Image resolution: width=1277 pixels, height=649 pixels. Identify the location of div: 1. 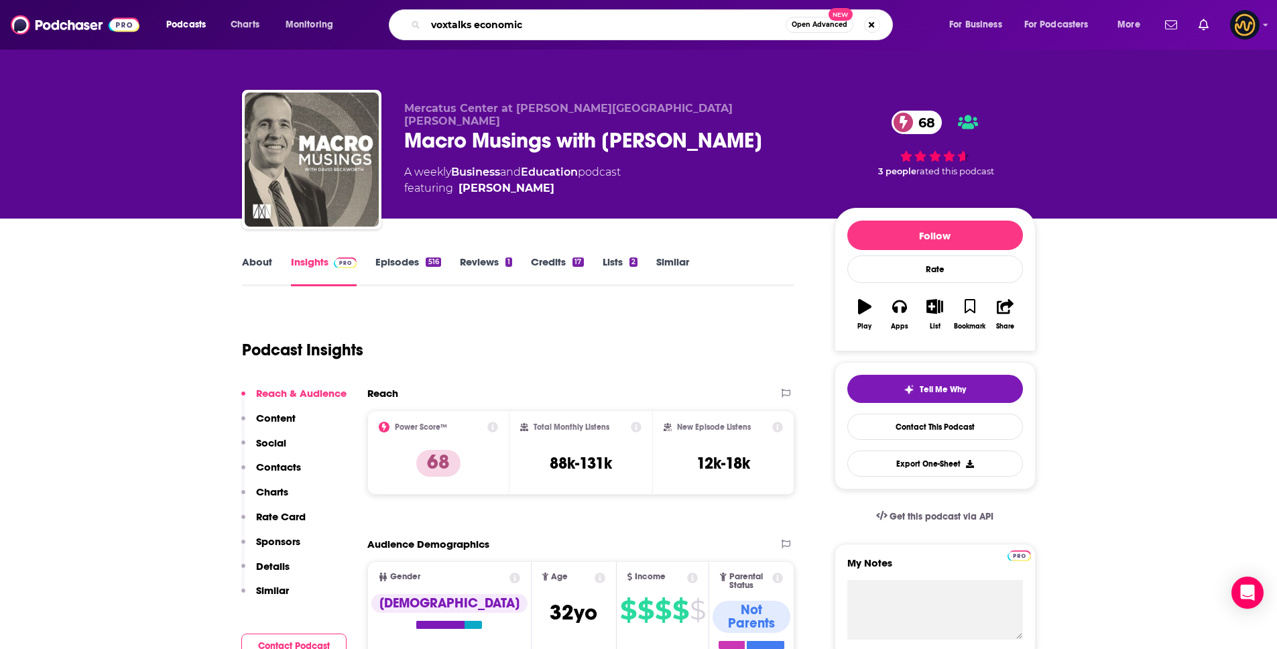
(509, 262).